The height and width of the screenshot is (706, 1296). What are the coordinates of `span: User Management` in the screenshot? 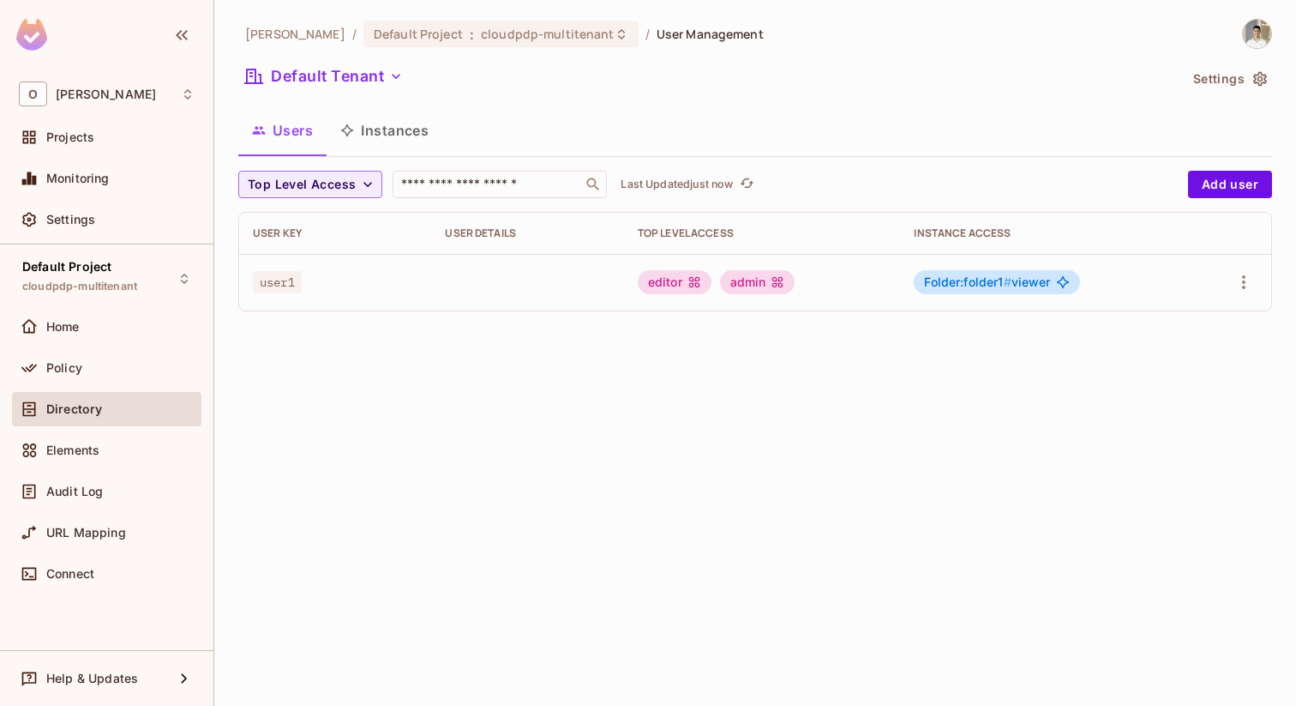 It's located at (710, 33).